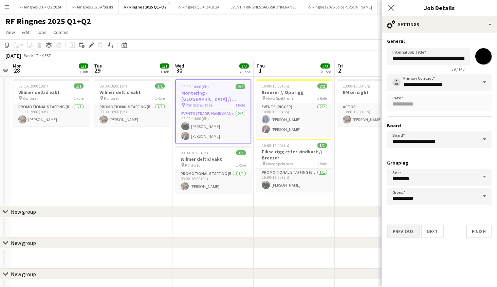 The height and width of the screenshot is (287, 497). I want to click on button: Previous, so click(403, 231).